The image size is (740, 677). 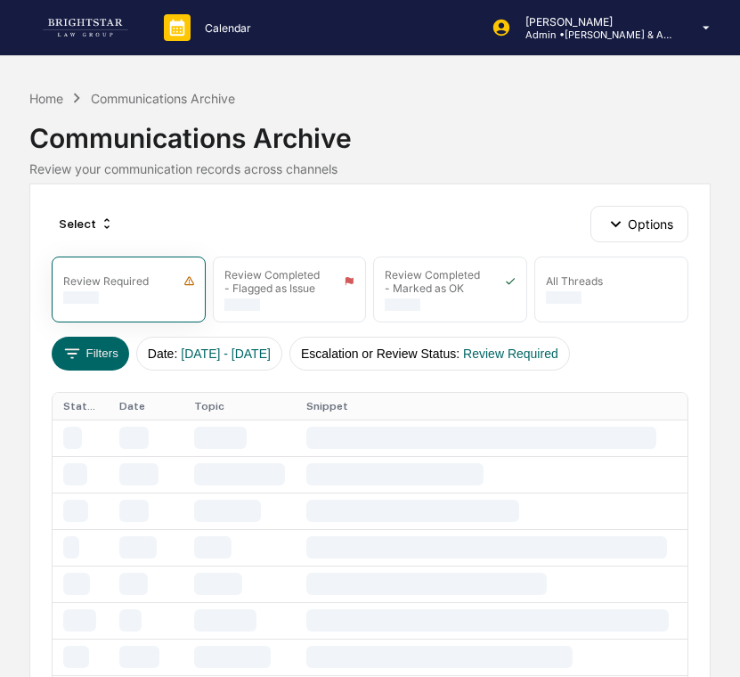 What do you see at coordinates (146, 406) in the screenshot?
I see `th: Date` at bounding box center [146, 406].